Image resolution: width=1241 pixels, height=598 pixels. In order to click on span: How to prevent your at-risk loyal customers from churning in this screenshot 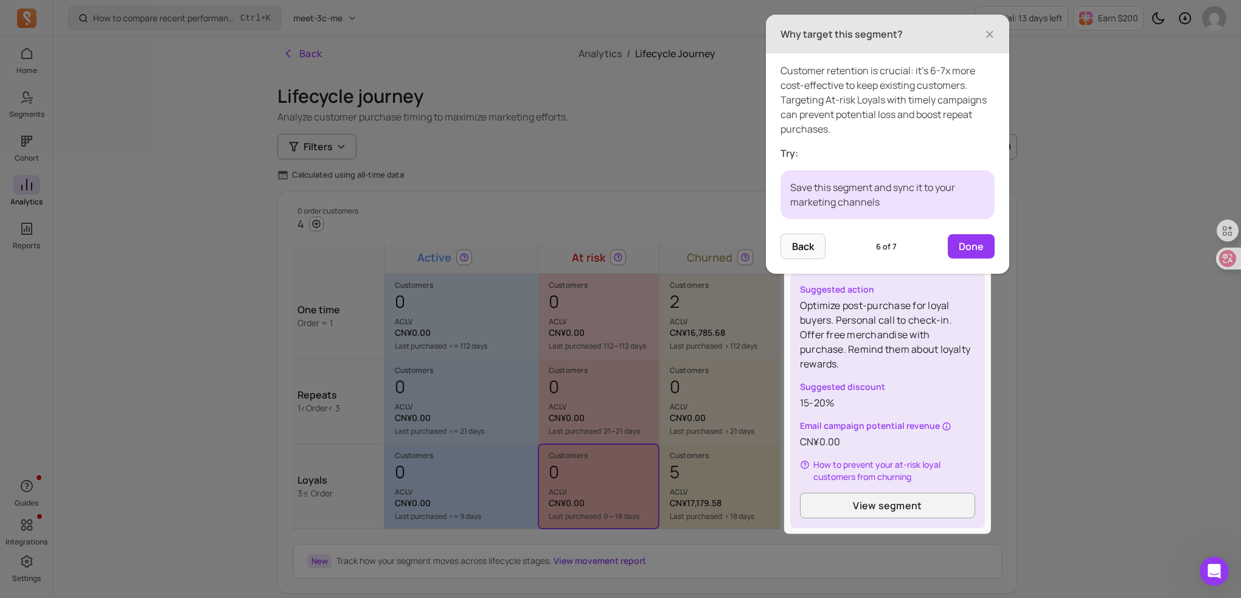, I will do `click(894, 471)`.